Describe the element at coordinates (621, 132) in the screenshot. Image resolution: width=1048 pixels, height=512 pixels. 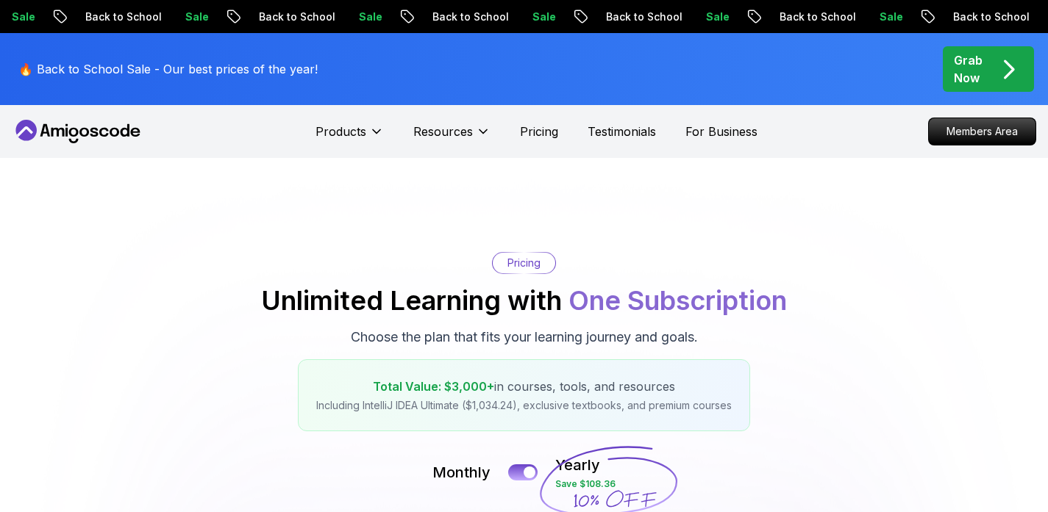
I see `p: Testimonials` at that location.